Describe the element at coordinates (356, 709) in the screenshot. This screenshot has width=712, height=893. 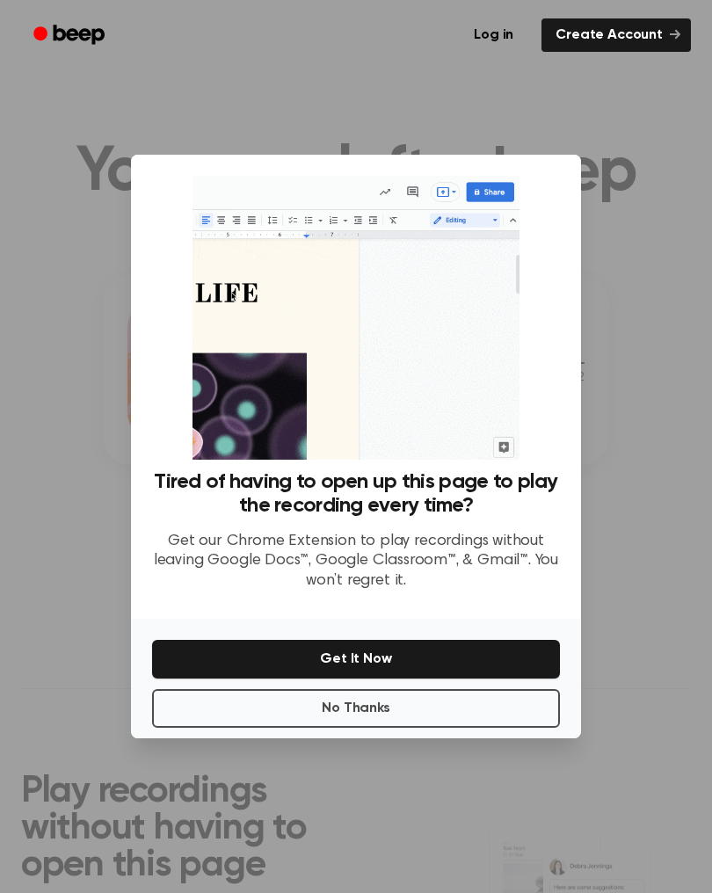
I see `button: No Thanks` at that location.